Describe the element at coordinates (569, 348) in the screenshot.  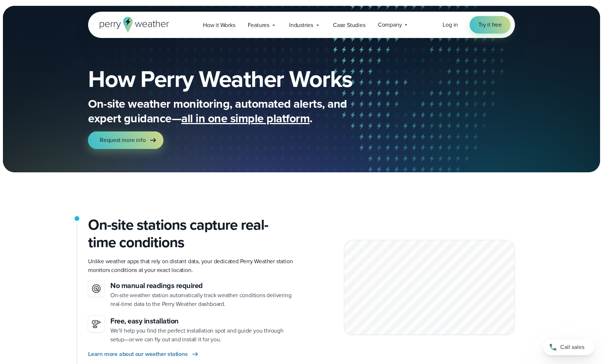
I see `a: Call sales` at that location.